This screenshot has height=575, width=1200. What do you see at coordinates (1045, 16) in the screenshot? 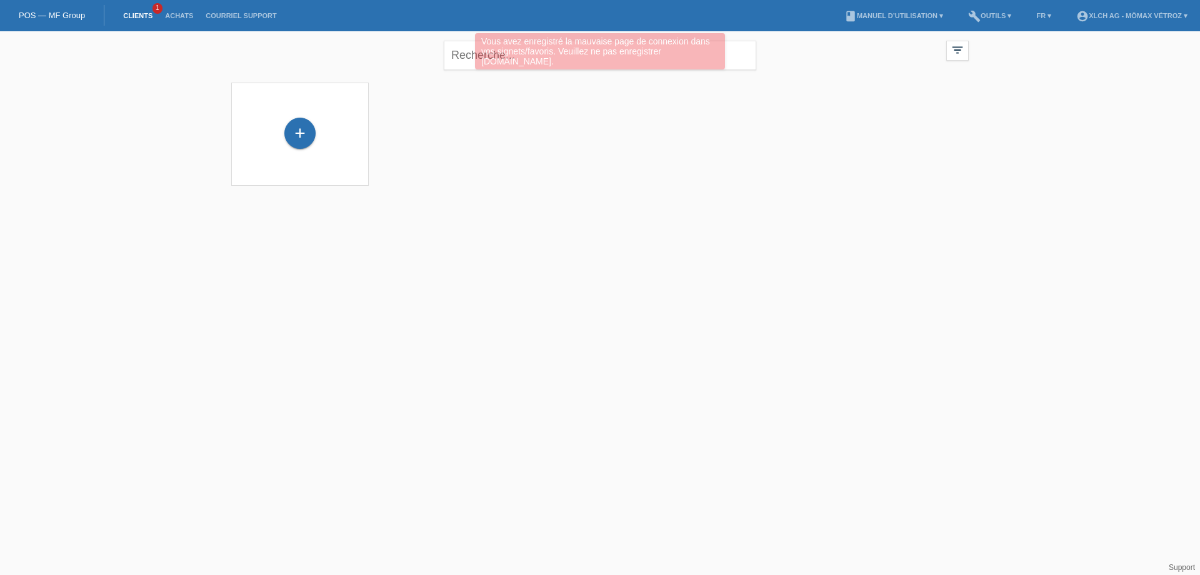
I see `a: FR ▾` at bounding box center [1045, 16].